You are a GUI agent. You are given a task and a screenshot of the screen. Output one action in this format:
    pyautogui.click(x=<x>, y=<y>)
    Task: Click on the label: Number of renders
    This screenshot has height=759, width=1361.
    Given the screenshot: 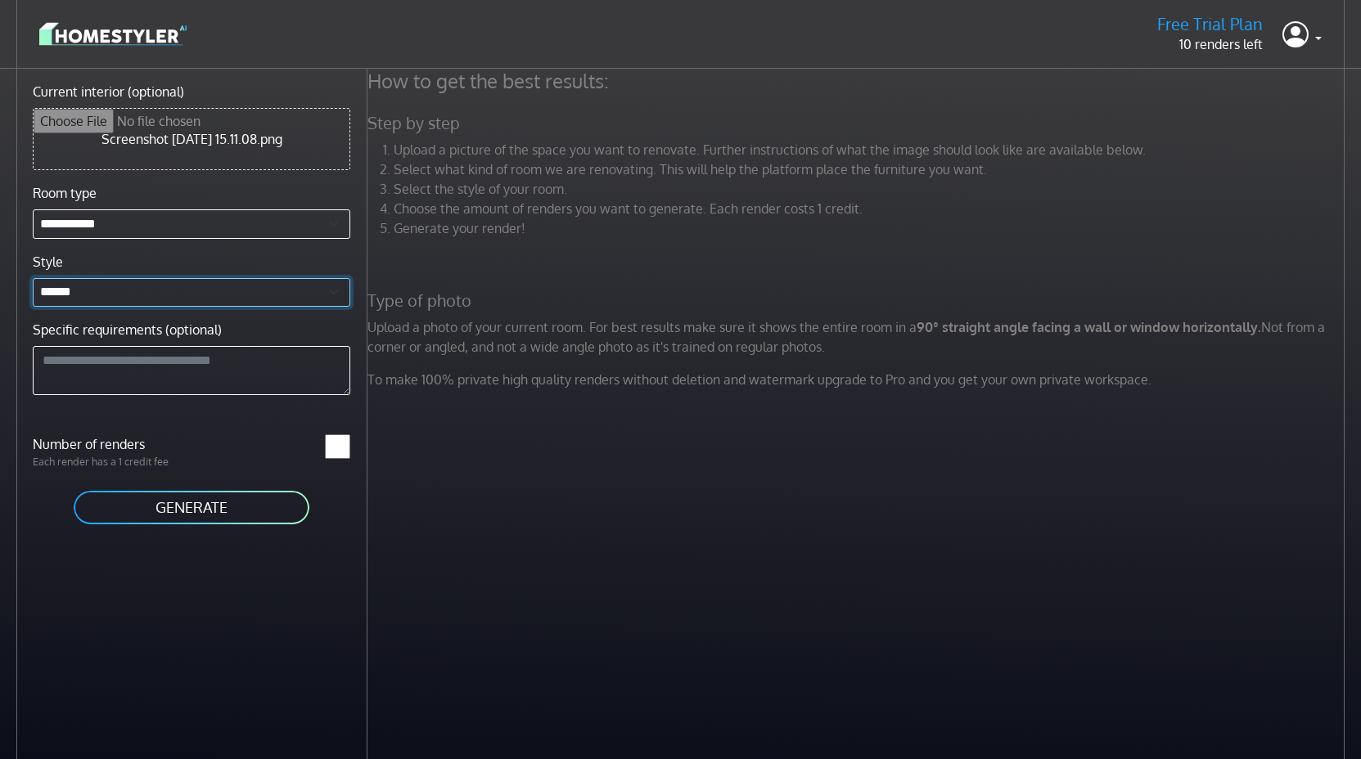 What is the action you would take?
    pyautogui.click(x=107, y=444)
    